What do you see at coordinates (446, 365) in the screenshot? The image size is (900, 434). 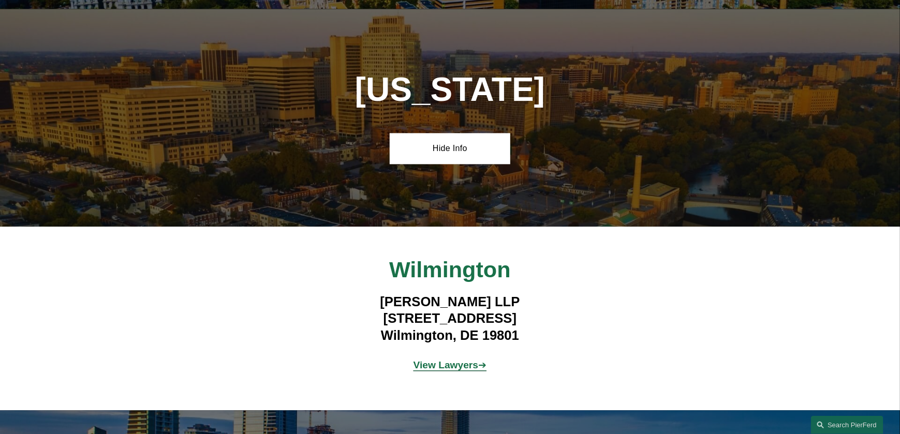 I see `strong: View Lawyers` at bounding box center [446, 365].